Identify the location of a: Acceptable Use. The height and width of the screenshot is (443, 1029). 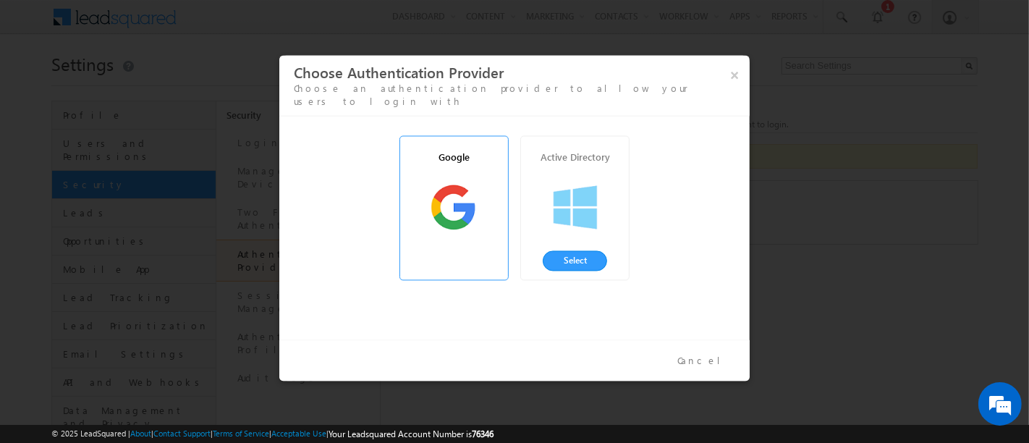
(299, 433).